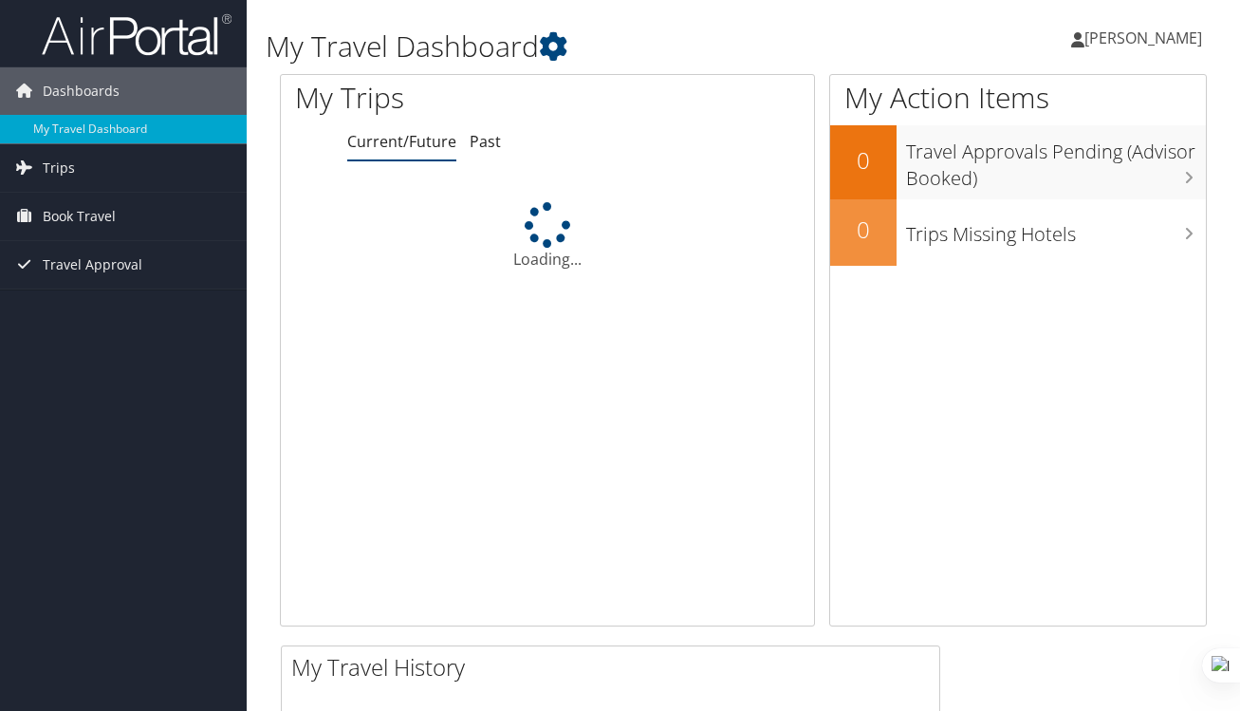  Describe the element at coordinates (92, 265) in the screenshot. I see `span: Travel Approval` at that location.